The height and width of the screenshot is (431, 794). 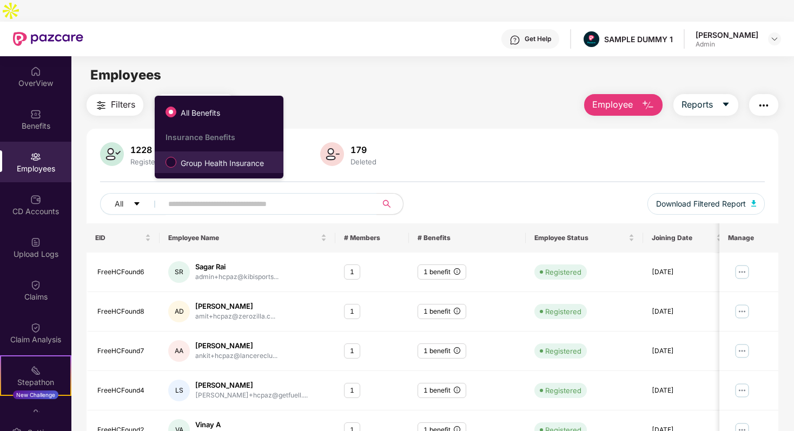 What do you see at coordinates (580, 238) in the screenshot?
I see `span: Employee Status` at bounding box center [580, 238].